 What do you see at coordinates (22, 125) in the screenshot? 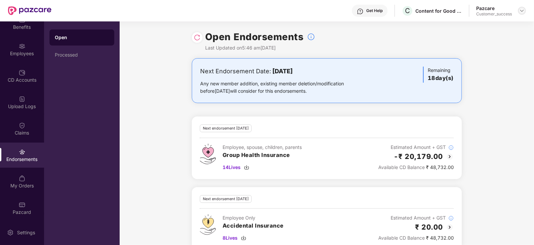
I see `img: svg+xml;base64,PHN2ZyBpZD0iQ2xhaW0iIHhtbG5zPSJodHRwOi8vd3d3LnczLm9yZy8yMDAwL3N2ZyIgd2lkdGg9IjIwIi...` at bounding box center [22, 125].